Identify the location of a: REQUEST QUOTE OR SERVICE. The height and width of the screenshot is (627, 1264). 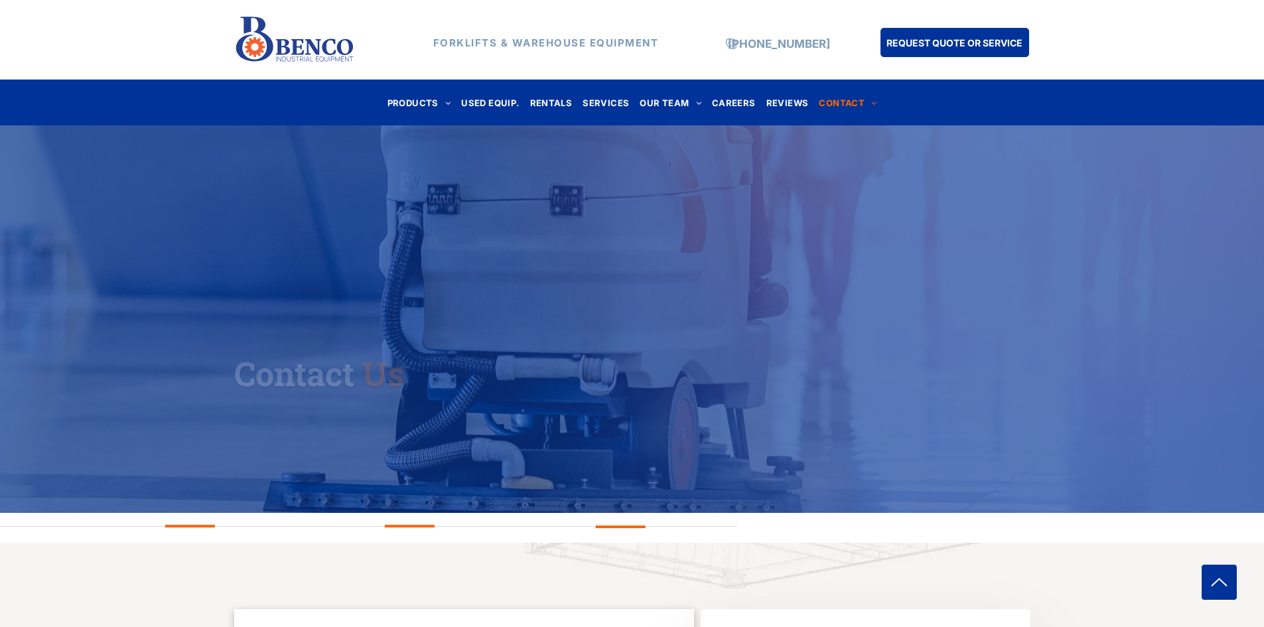
(955, 42).